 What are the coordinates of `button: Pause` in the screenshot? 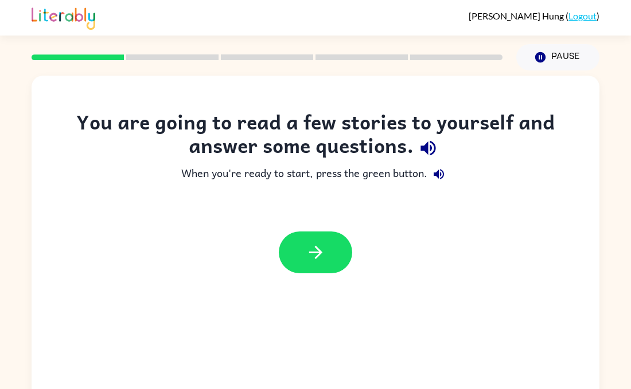 It's located at (557, 57).